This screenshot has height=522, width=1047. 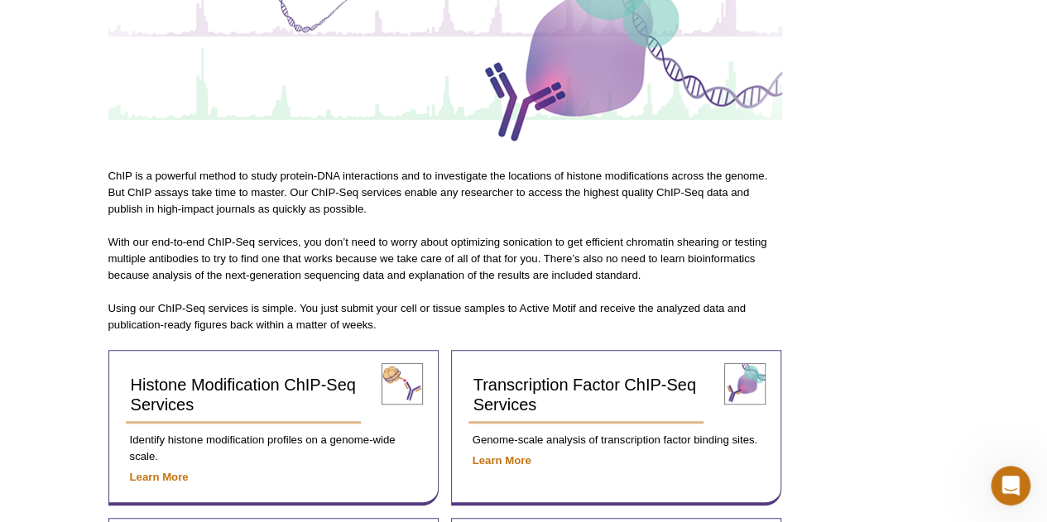 I want to click on p: Using our ChIP-Seq services is simple. You just submit your cell or tissue samples to Active Moti..., so click(x=445, y=317).